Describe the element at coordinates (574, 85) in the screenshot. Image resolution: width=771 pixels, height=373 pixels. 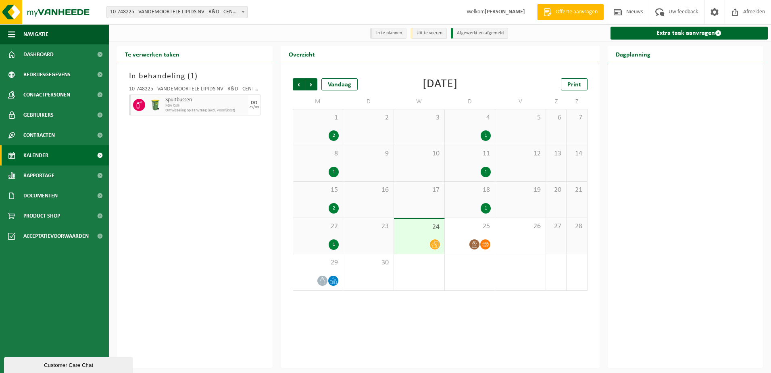
I see `span: Print` at that location.